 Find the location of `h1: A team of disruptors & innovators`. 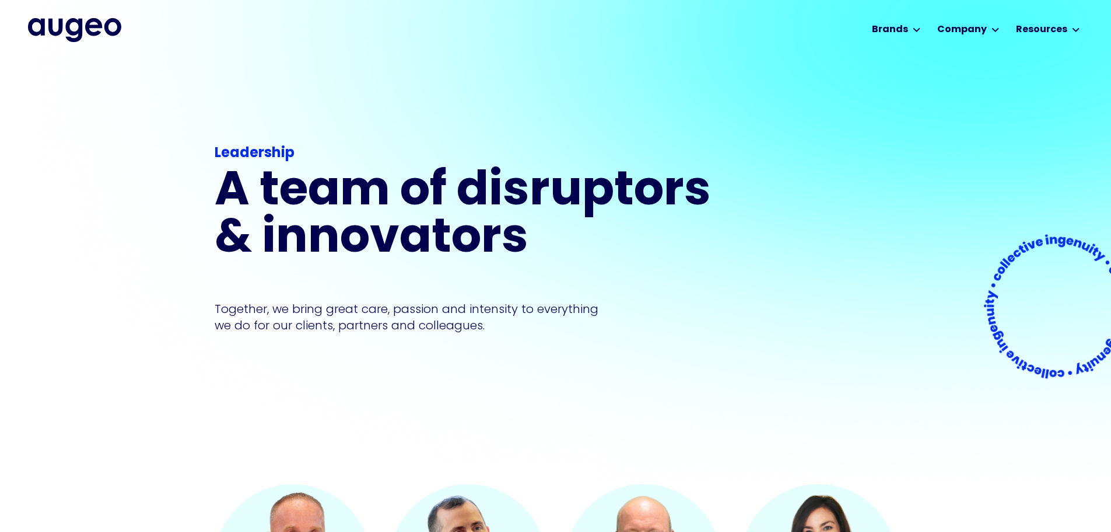

h1: A team of disruptors & innovators is located at coordinates (467, 216).